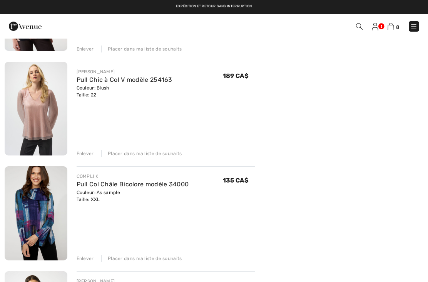 This screenshot has width=428, height=282. What do you see at coordinates (133, 184) in the screenshot?
I see `a: Pull Col Châle Bicolore modèle 34000` at bounding box center [133, 184].